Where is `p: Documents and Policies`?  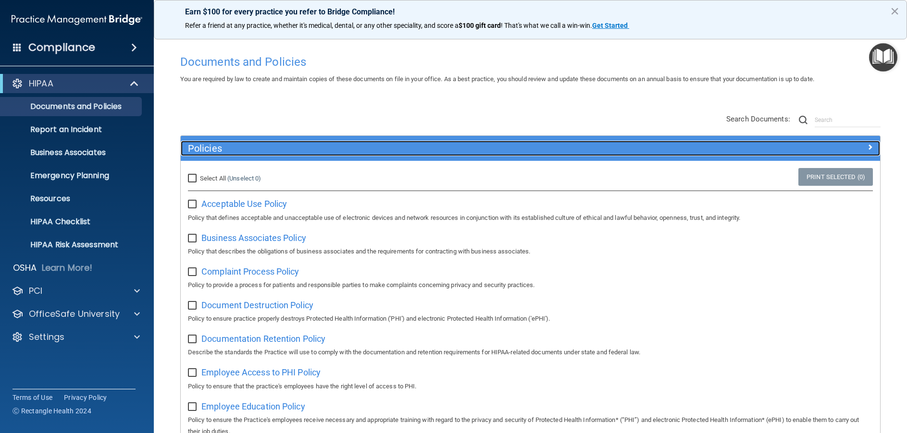
p: Documents and Policies is located at coordinates (72, 107).